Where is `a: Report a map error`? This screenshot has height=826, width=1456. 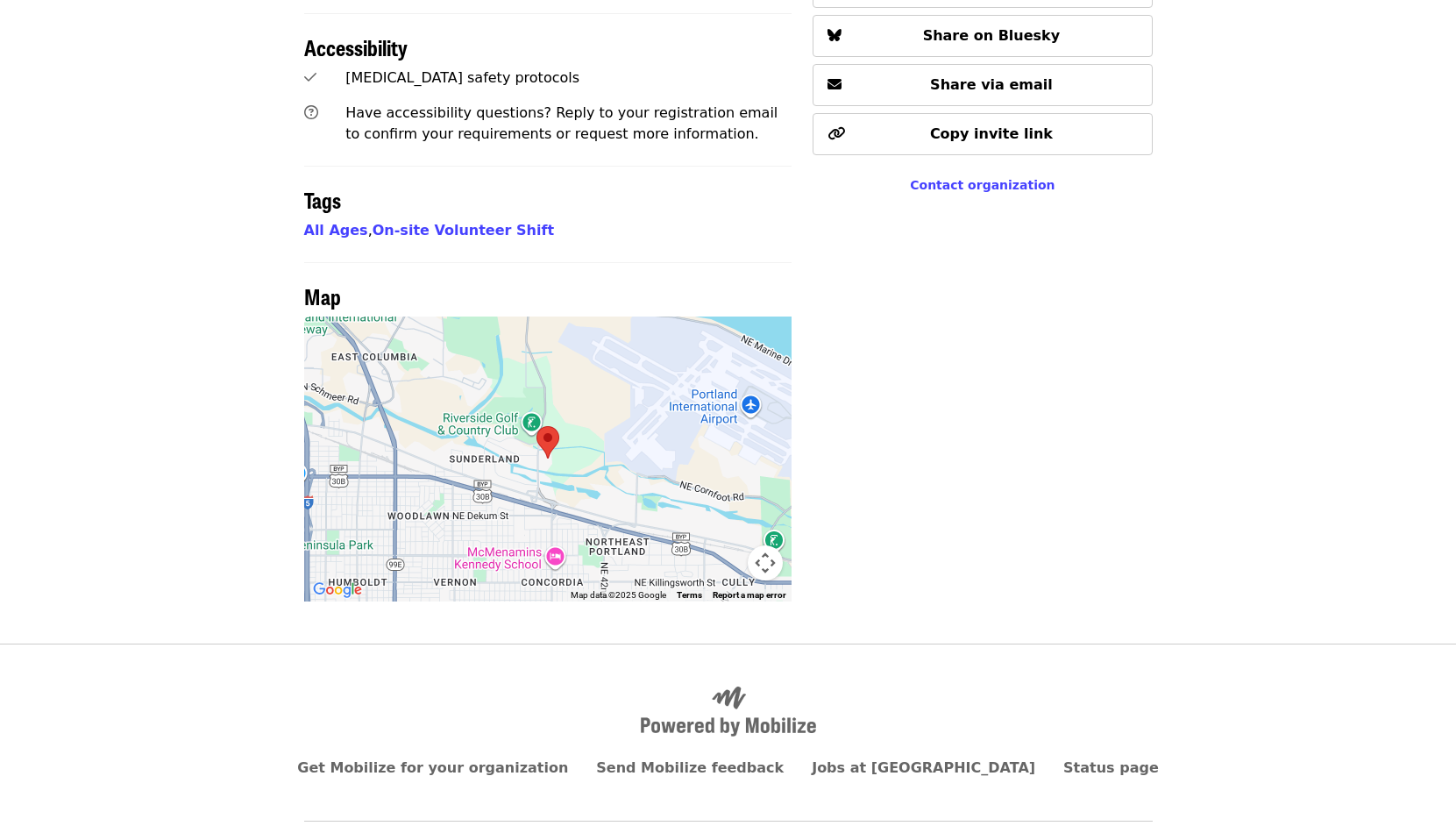
a: Report a map error is located at coordinates (749, 594).